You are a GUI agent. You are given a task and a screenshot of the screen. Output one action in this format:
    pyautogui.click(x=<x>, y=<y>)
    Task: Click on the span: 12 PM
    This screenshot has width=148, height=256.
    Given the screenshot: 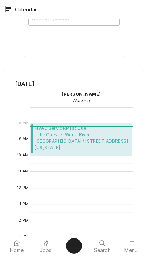 What is the action you would take?
    pyautogui.click(x=23, y=188)
    